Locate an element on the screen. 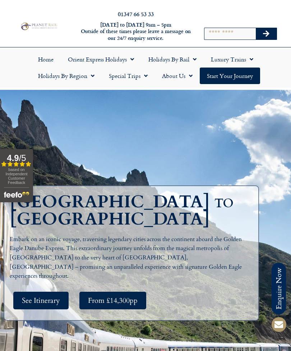  button: Search is located at coordinates (266, 34).